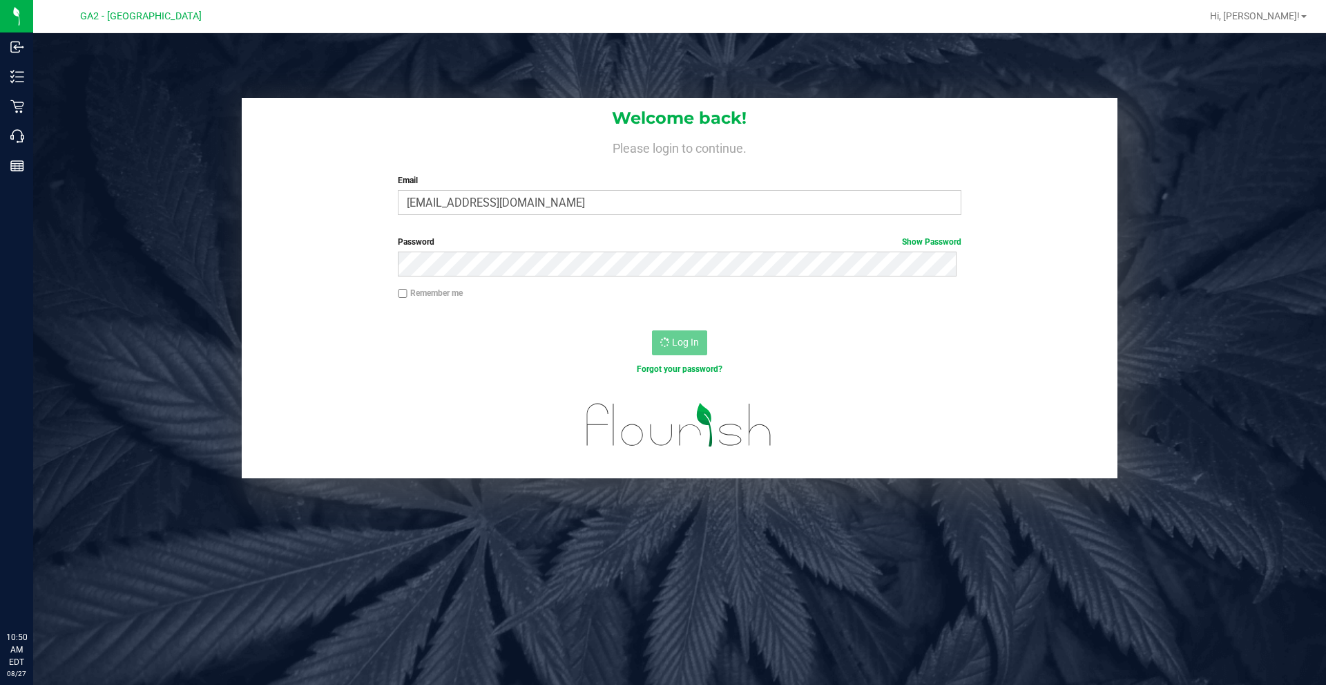 The width and height of the screenshot is (1326, 685). I want to click on inline-svg: Inventory, so click(17, 77).